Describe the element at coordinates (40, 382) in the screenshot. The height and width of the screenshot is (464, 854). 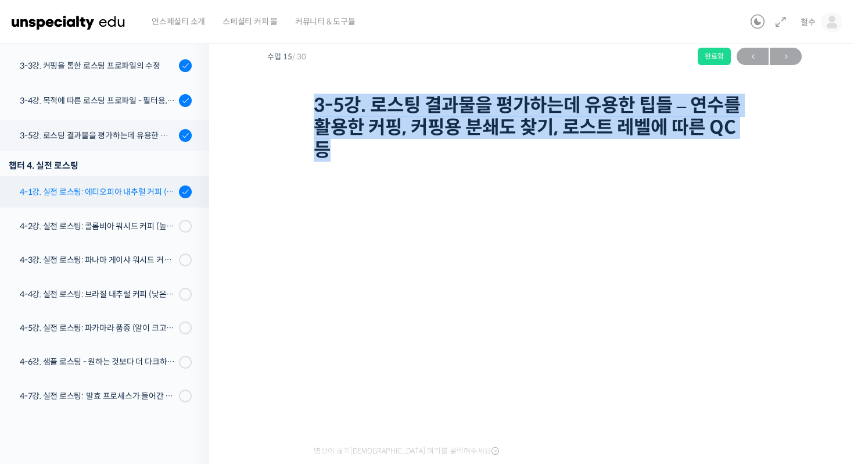
I see `a: 홈` at that location.